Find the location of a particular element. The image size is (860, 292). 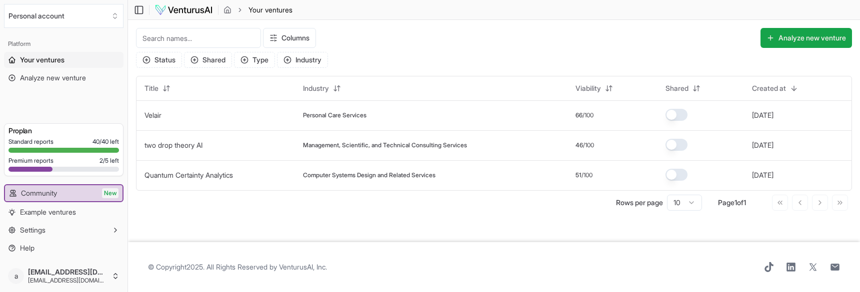

button: Type is located at coordinates (254, 60).